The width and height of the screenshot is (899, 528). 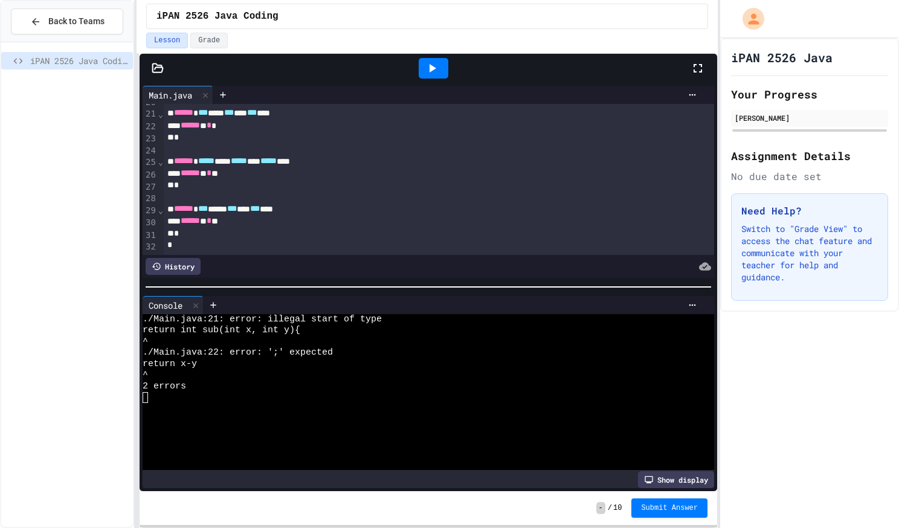 I want to click on button: Lesson, so click(x=167, y=40).